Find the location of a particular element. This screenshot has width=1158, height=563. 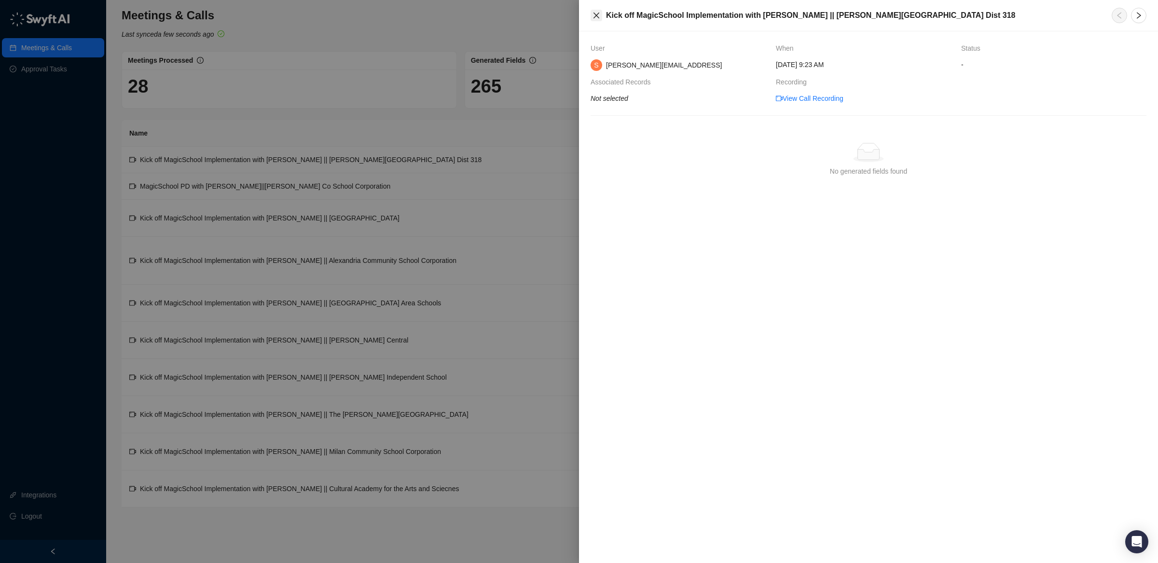

span: S is located at coordinates (596, 65).